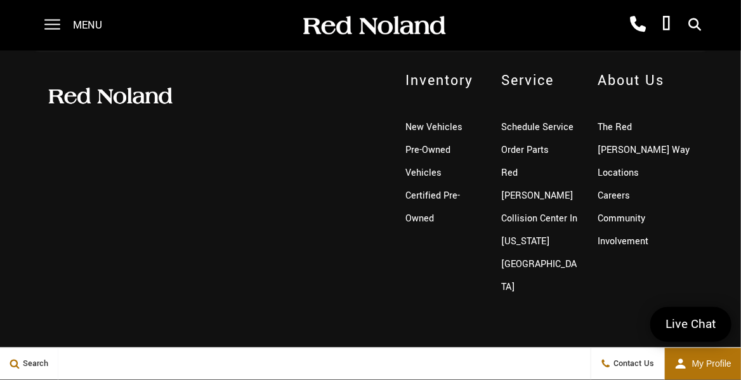 This screenshot has width=741, height=380. Describe the element at coordinates (434, 128) in the screenshot. I see `a: New Vehicles` at that location.